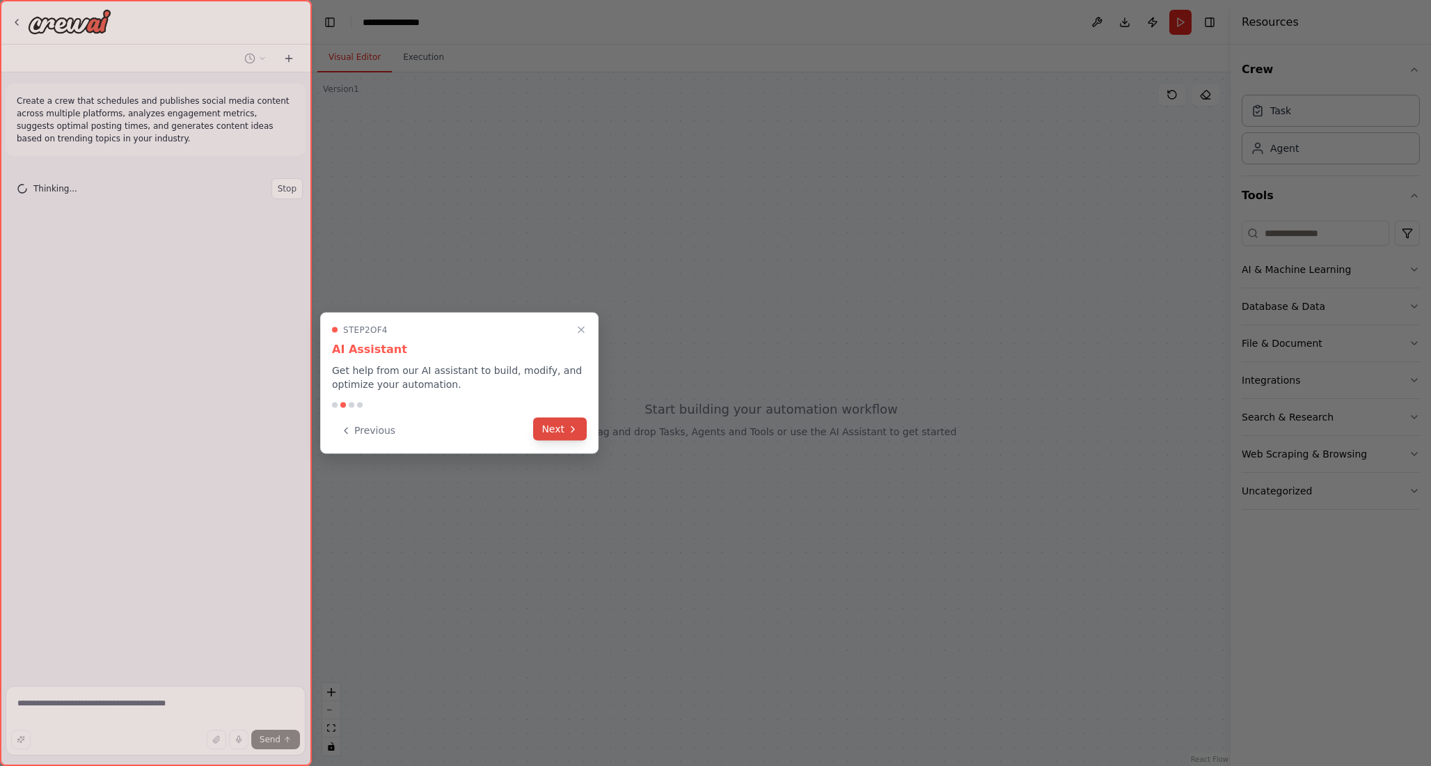 The image size is (1431, 766). I want to click on h3: AI Assistant, so click(460, 350).